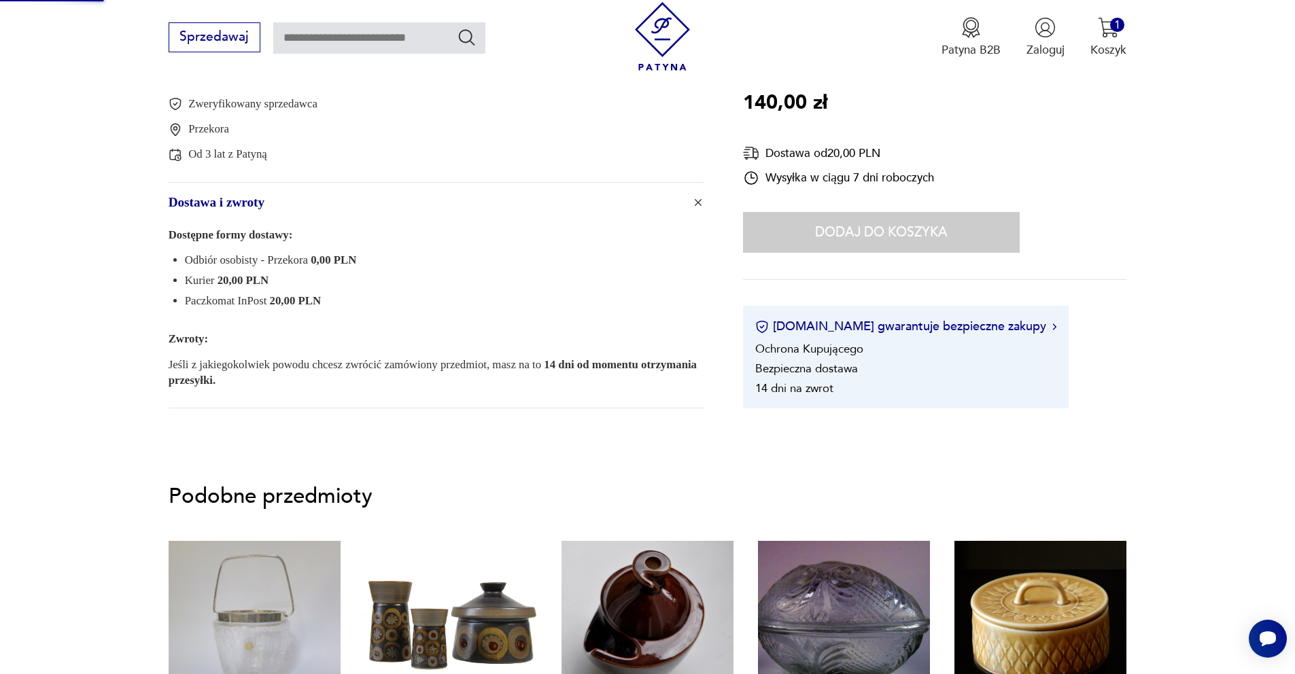  Describe the element at coordinates (466, 37) in the screenshot. I see `button: Szukaj` at that location.